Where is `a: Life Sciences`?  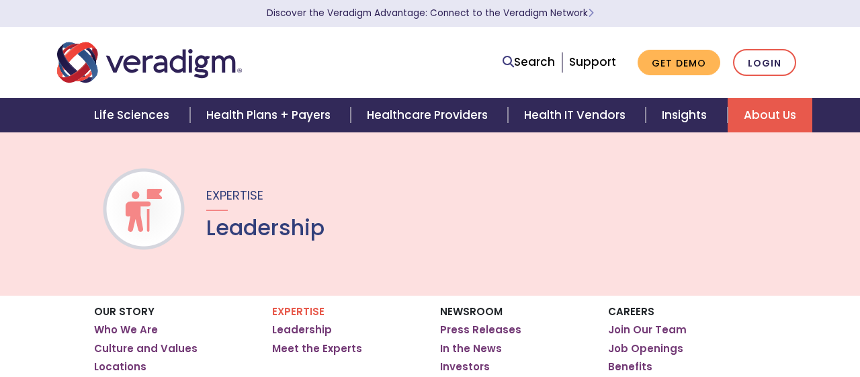
a: Life Sciences is located at coordinates (134, 115).